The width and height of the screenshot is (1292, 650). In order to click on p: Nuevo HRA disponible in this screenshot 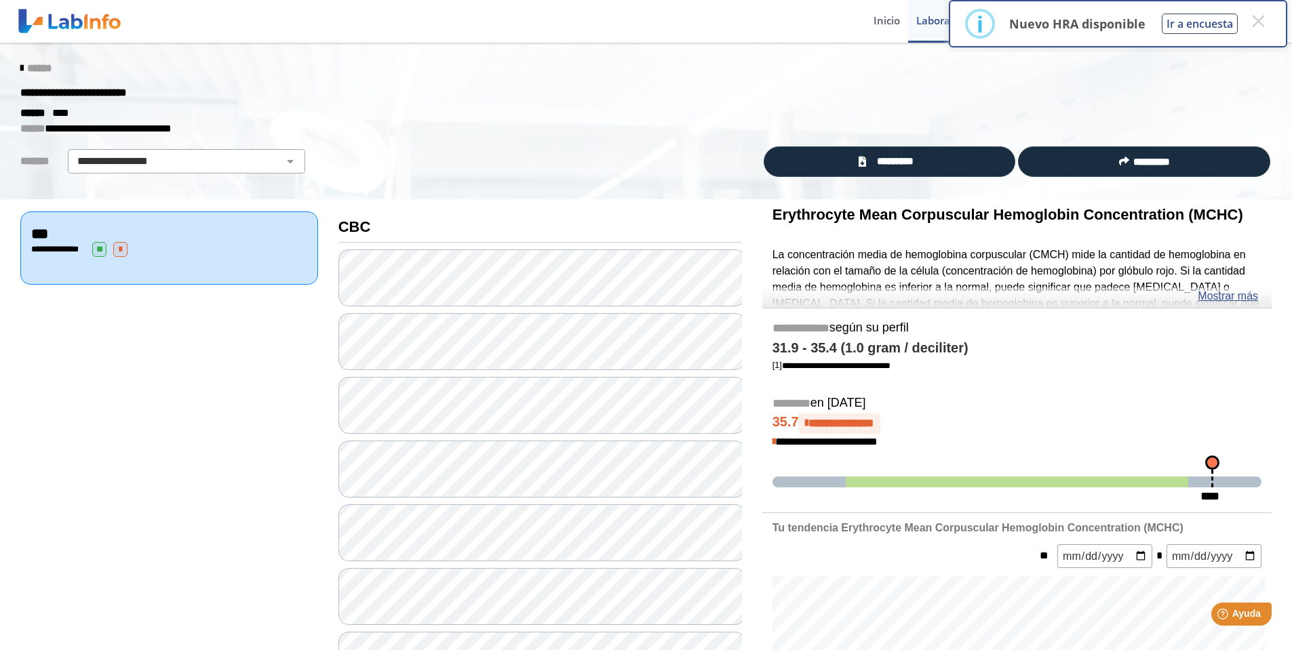, I will do `click(1077, 24)`.